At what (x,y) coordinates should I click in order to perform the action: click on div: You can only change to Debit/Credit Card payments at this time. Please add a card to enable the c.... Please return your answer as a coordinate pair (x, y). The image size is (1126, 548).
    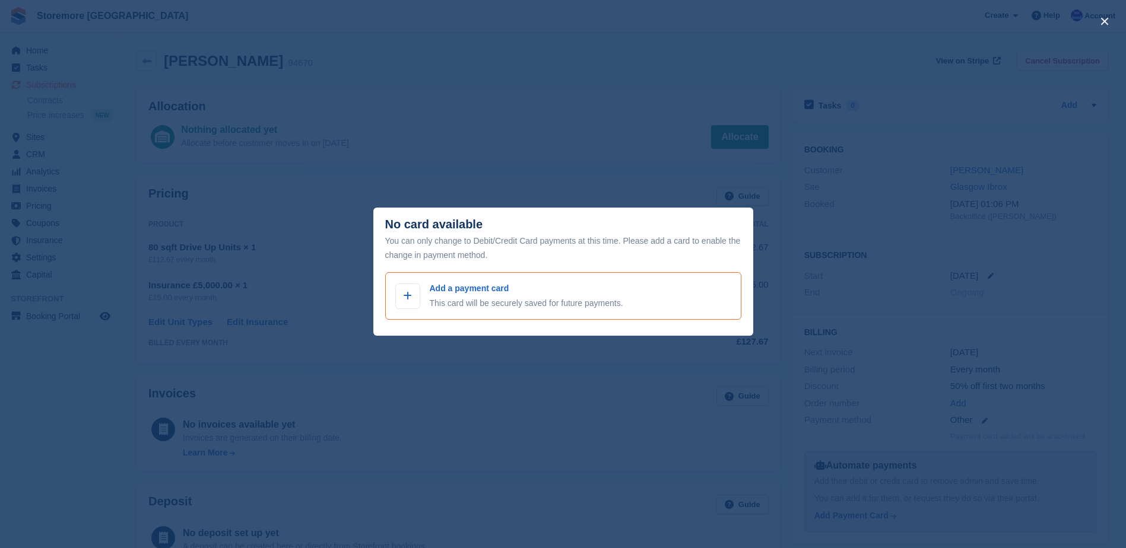
    Looking at the image, I should click on (563, 248).